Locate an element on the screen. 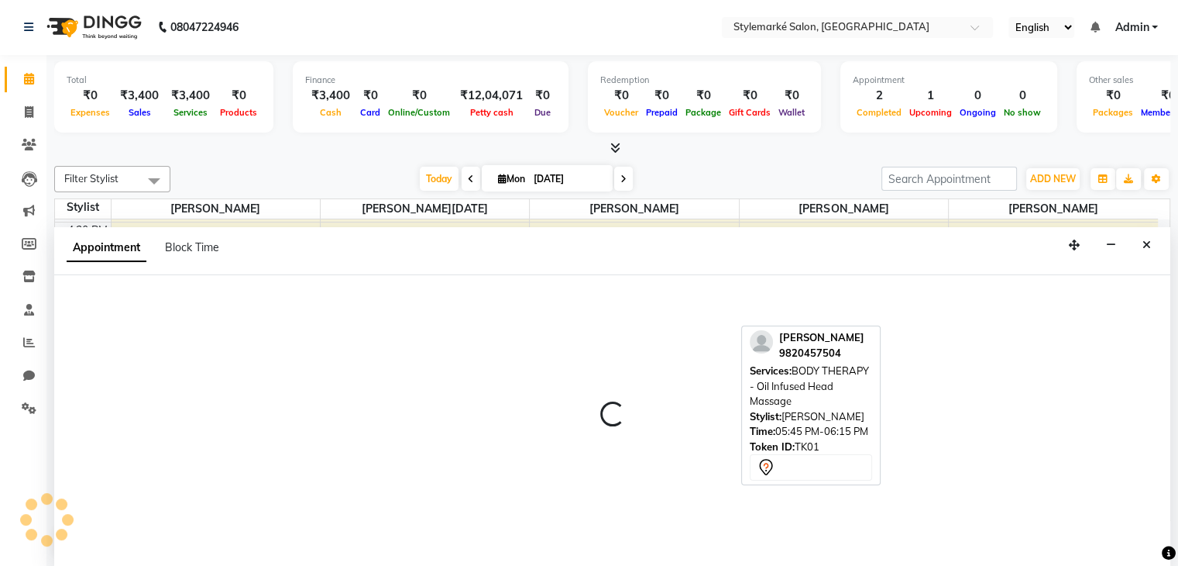 This screenshot has width=1178, height=566. div: TK01 is located at coordinates (811, 447).